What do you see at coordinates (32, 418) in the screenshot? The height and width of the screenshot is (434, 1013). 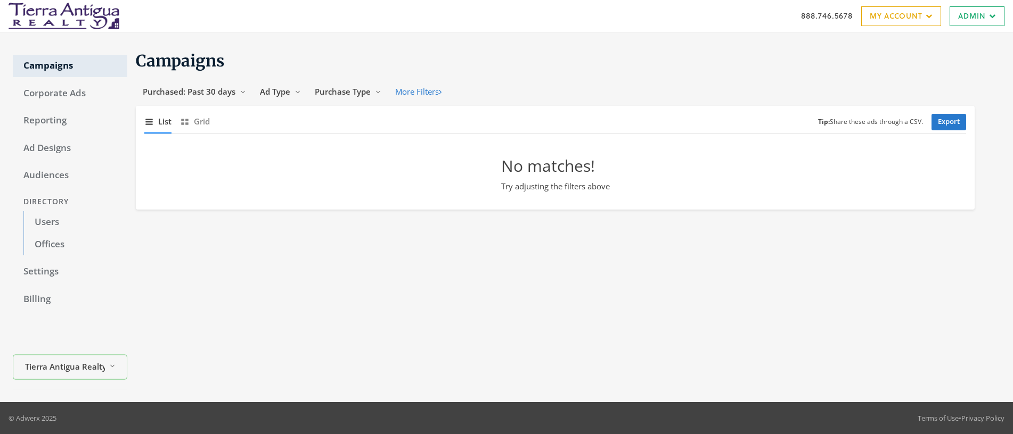 I see `p: © Adwerx 2025` at bounding box center [32, 418].